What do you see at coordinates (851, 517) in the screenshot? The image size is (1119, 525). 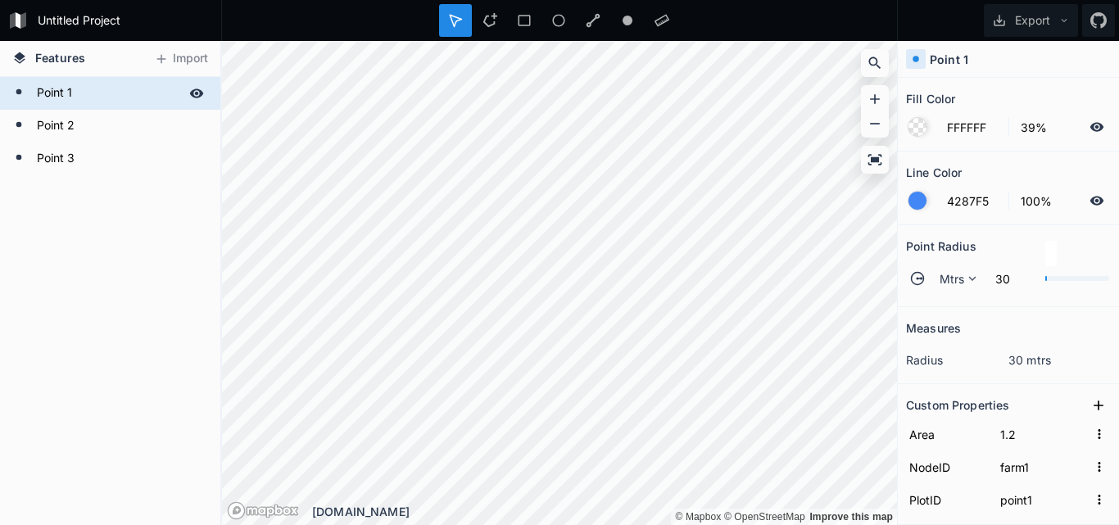 I see `a: Map feedback` at bounding box center [851, 517].